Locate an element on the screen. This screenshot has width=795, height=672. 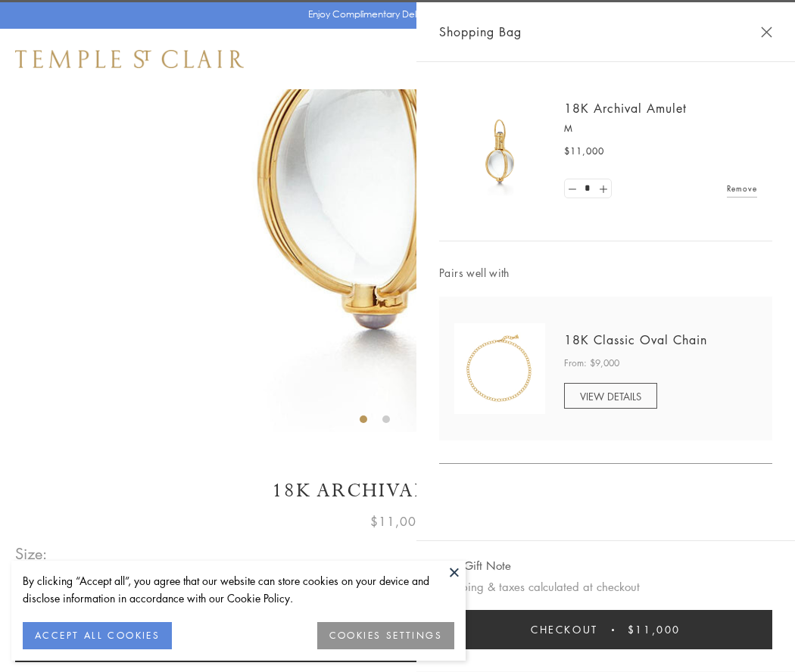
span: Checkout is located at coordinates (564, 630).